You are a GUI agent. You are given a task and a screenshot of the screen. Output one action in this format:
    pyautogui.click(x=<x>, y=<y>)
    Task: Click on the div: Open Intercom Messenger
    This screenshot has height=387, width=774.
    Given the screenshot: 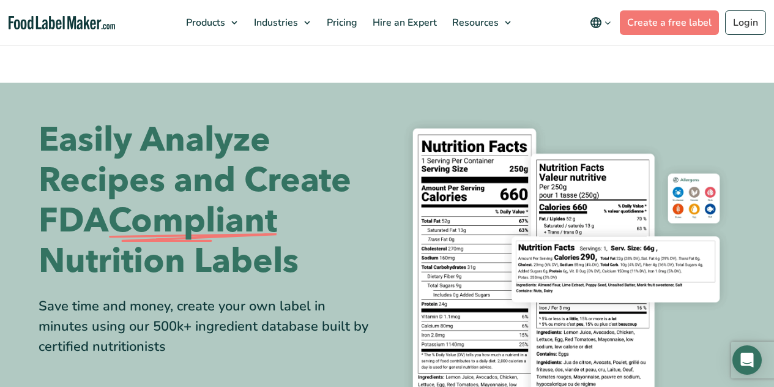 What is the action you would take?
    pyautogui.click(x=747, y=360)
    